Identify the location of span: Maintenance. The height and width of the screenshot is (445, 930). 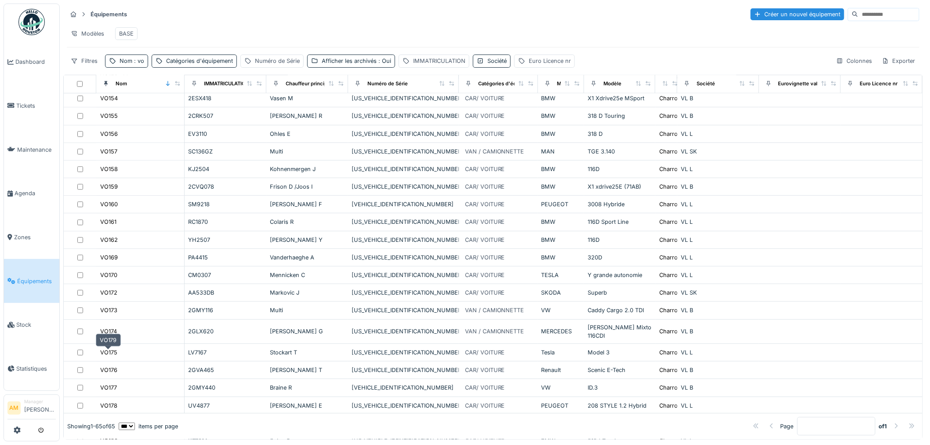
(36, 149).